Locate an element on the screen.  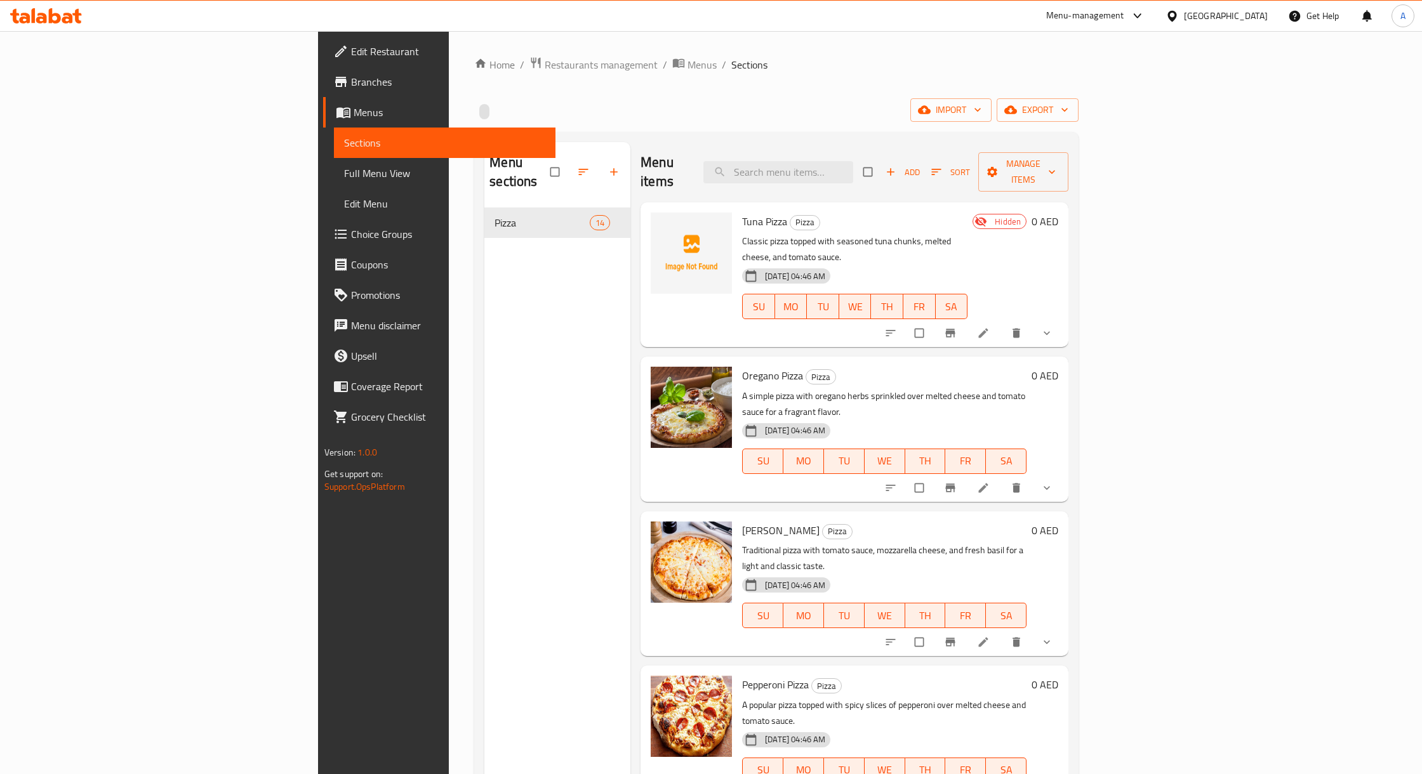
span: Sections is located at coordinates (444, 143).